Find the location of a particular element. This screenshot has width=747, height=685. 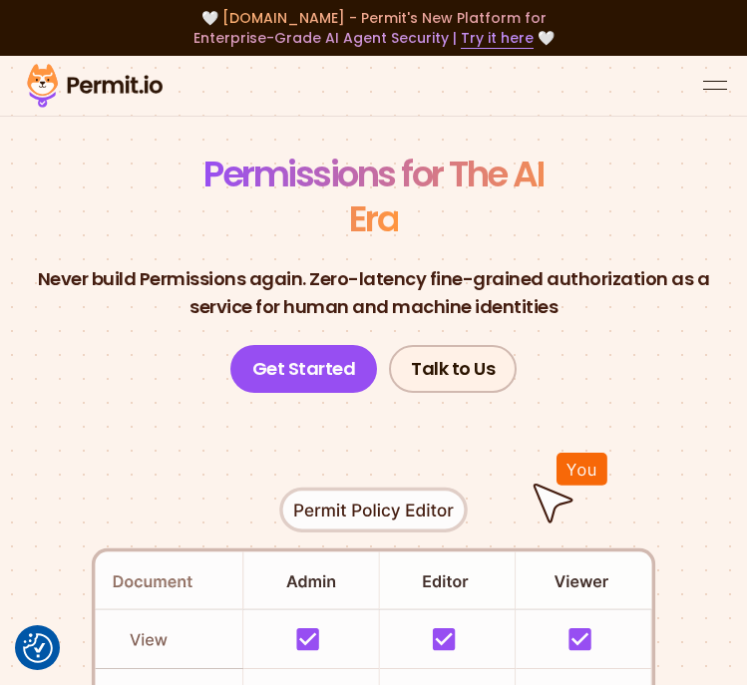

img: Revisit consent button is located at coordinates (38, 648).